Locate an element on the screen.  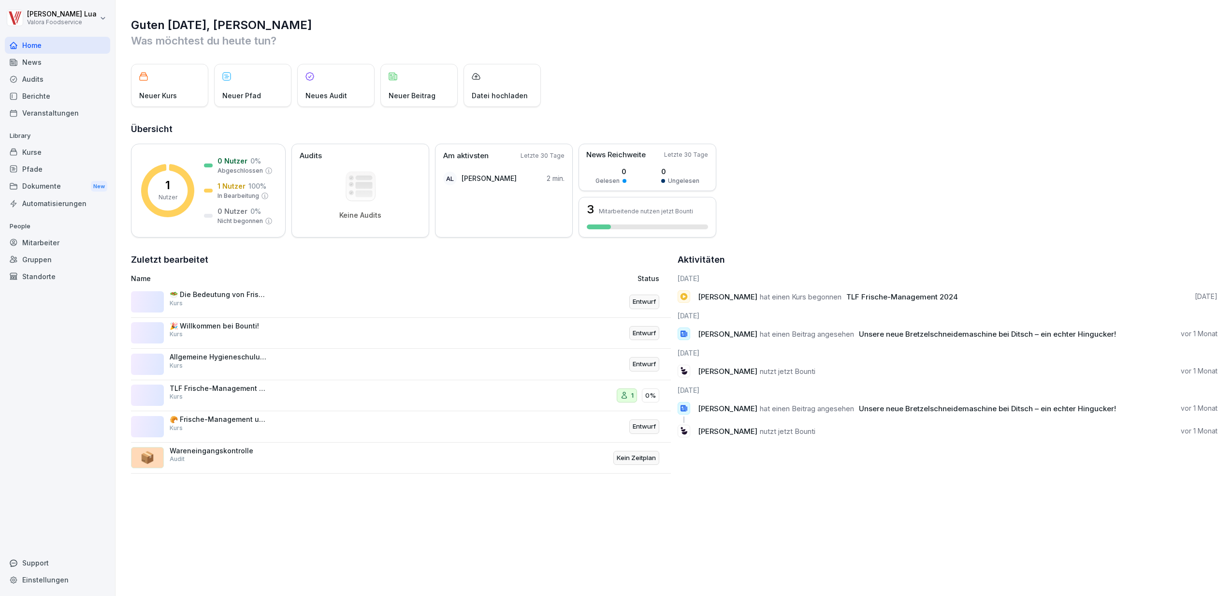
a: Automatisierungen is located at coordinates (58, 203).